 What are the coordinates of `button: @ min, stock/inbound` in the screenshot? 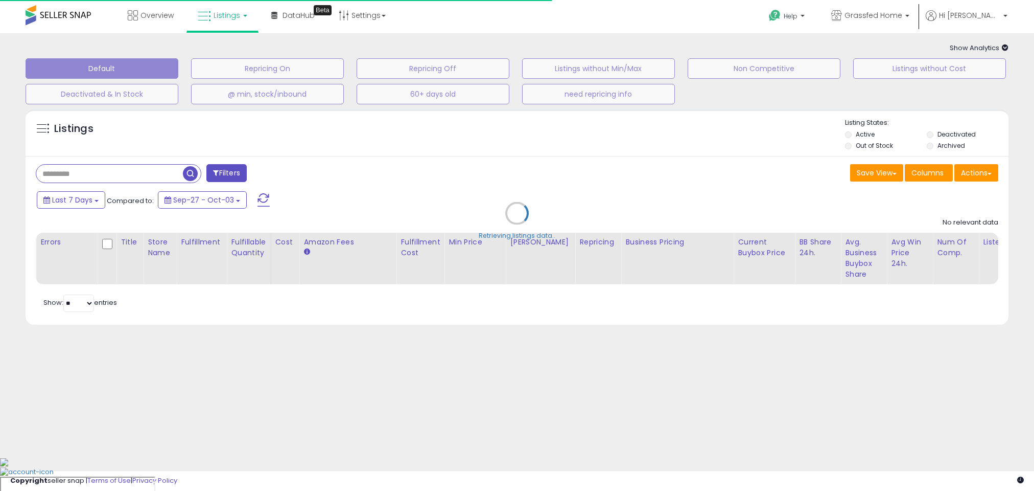 It's located at (267, 94).